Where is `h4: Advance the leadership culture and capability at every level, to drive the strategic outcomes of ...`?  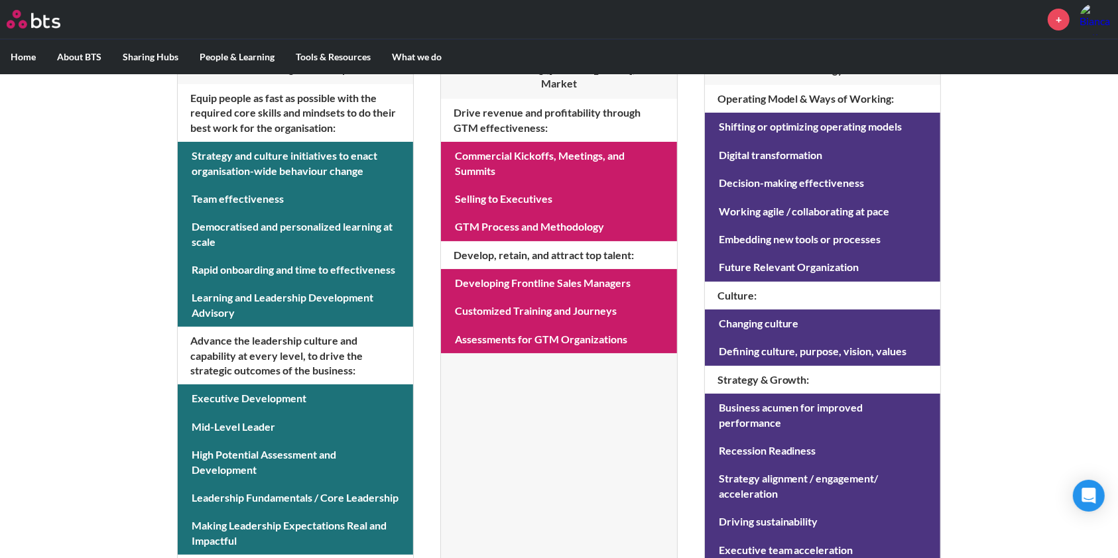
h4: Advance the leadership culture and capability at every level, to drive the strategic outcomes of ... is located at coordinates (295, 355).